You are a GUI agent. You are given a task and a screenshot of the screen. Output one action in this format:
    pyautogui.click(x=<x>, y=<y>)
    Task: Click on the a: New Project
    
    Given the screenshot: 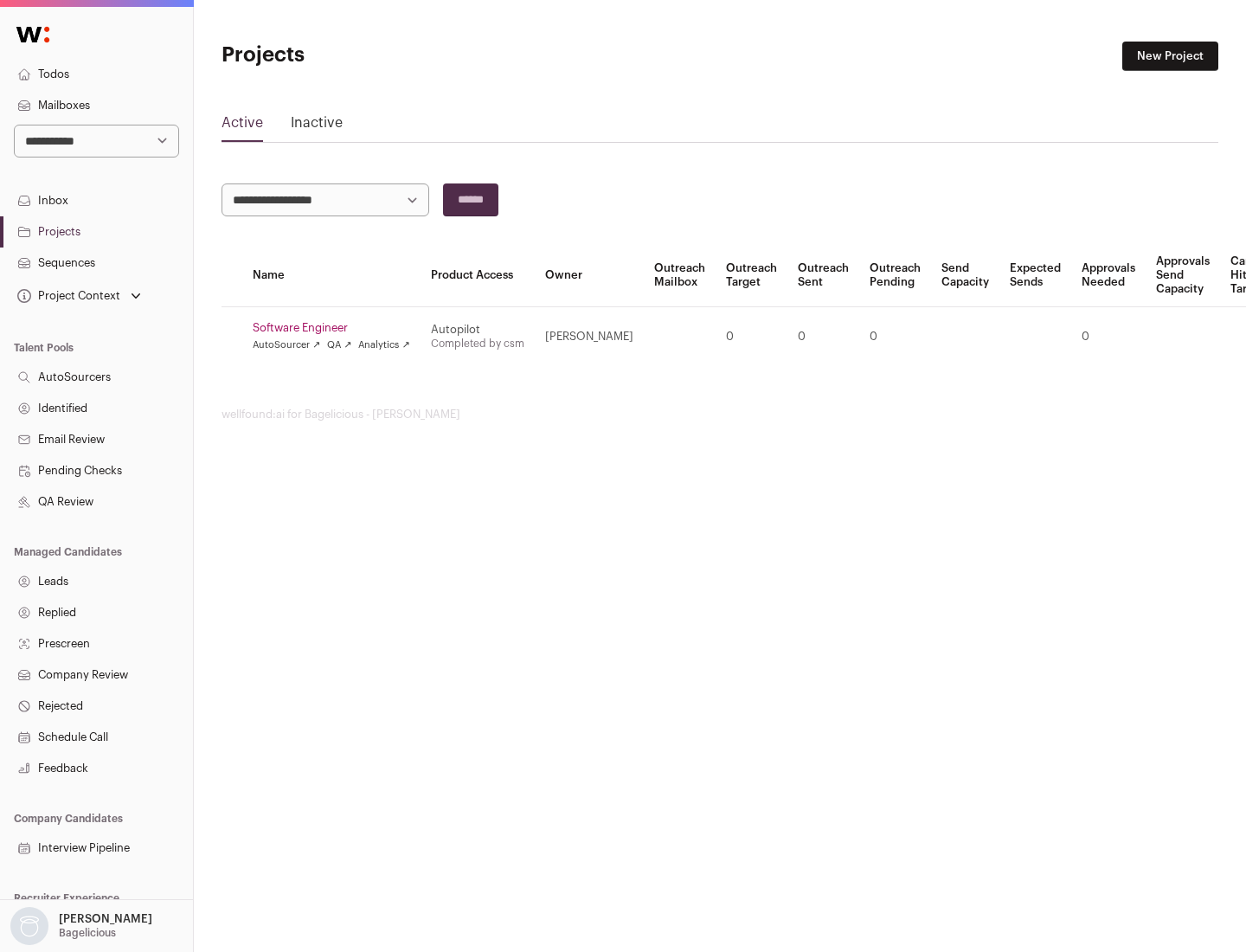 What is the action you would take?
    pyautogui.click(x=1170, y=56)
    